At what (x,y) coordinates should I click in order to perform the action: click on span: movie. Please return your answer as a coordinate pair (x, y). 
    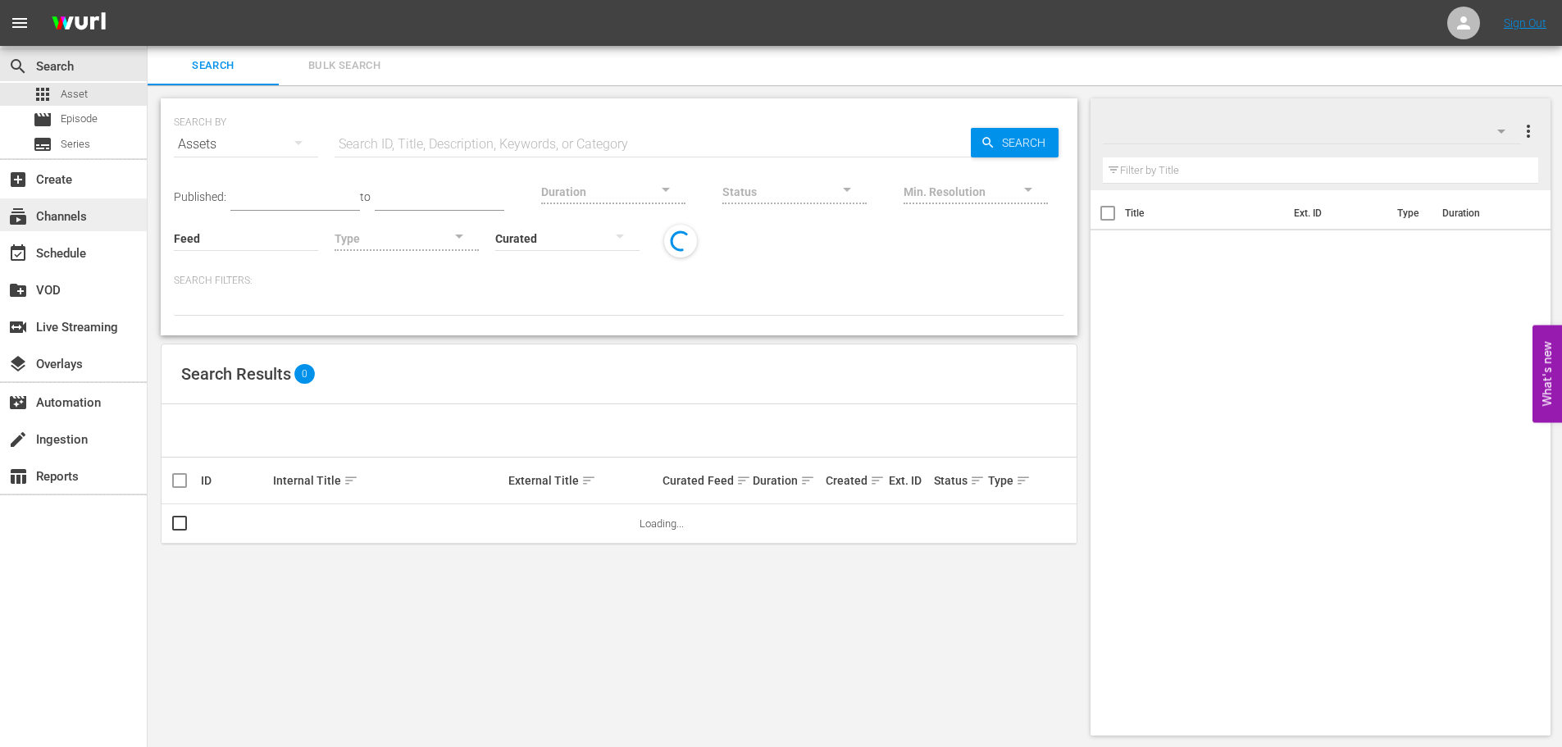
    Looking at the image, I should click on (43, 120).